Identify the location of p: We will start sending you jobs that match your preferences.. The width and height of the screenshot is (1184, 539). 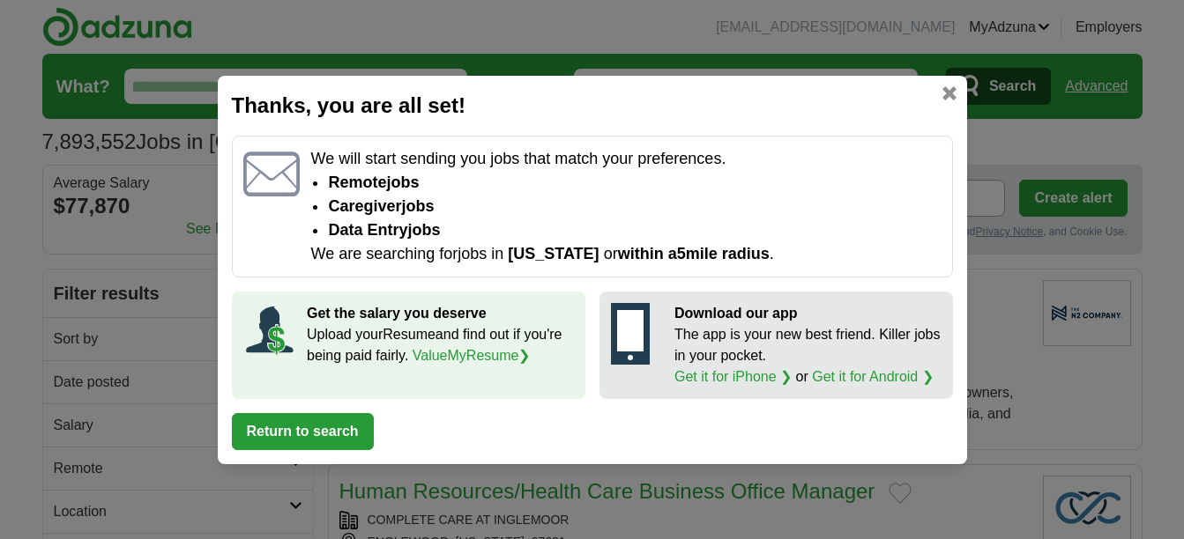
(625, 159).